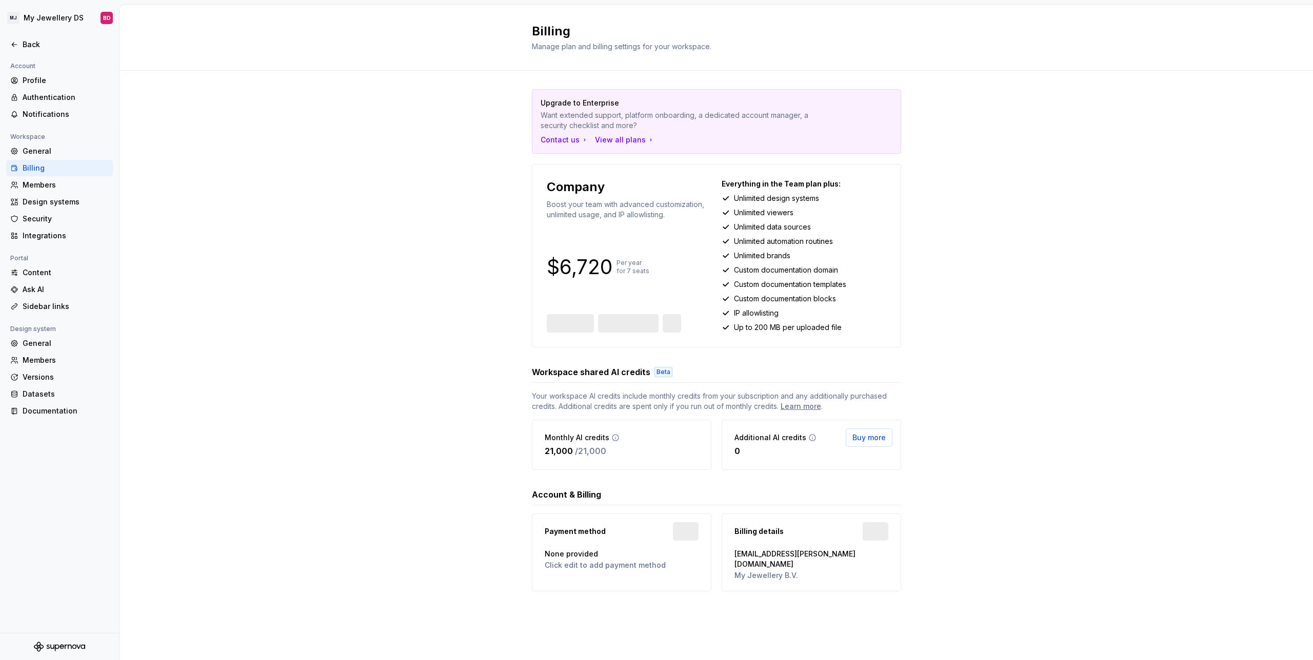 The height and width of the screenshot is (660, 1313). I want to click on p: Monthly AI credits, so click(577, 438).